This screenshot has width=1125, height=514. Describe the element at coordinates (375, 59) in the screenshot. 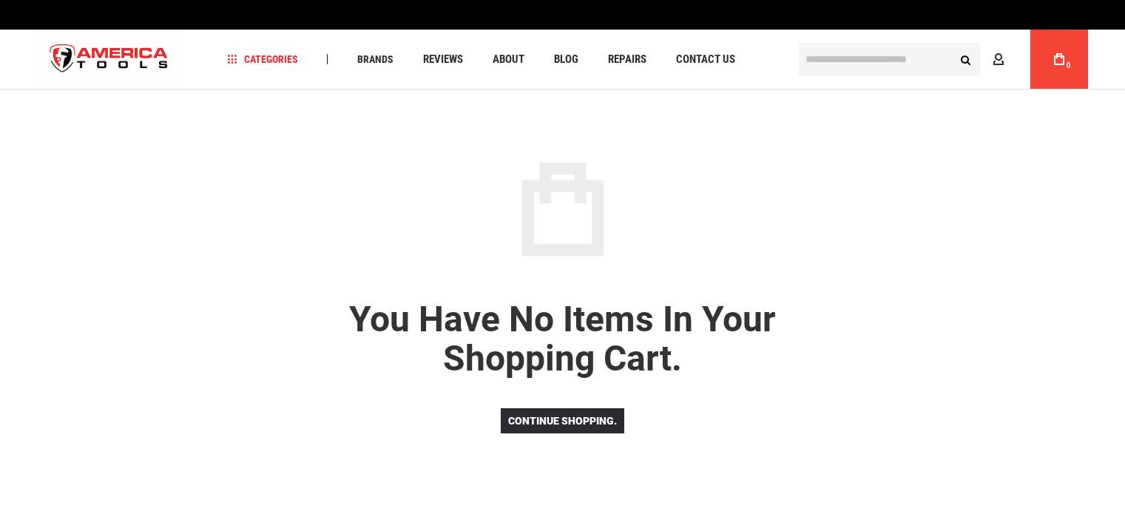

I see `span: Brands` at that location.